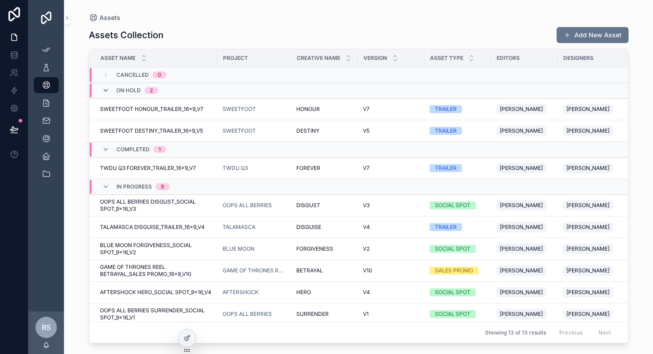  What do you see at coordinates (391, 314) in the screenshot?
I see `a: V1` at bounding box center [391, 314].